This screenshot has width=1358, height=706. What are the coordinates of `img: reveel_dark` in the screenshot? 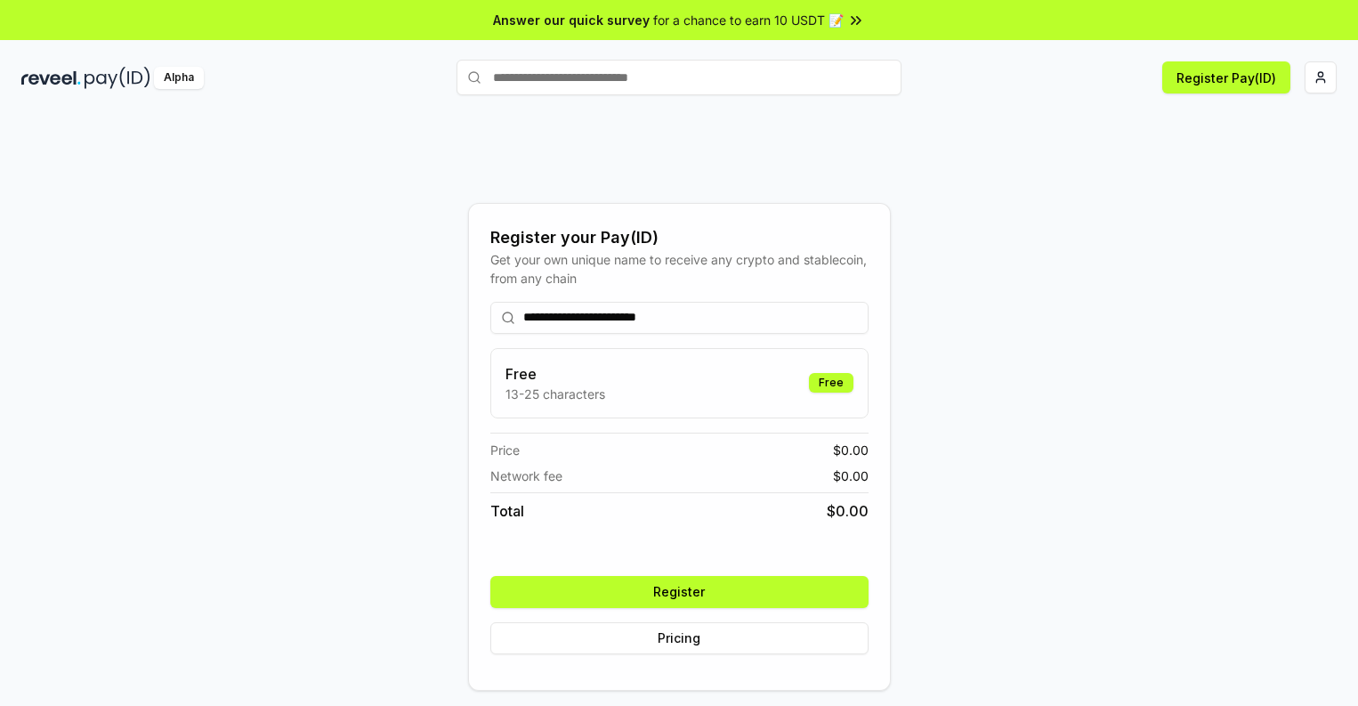 It's located at (51, 77).